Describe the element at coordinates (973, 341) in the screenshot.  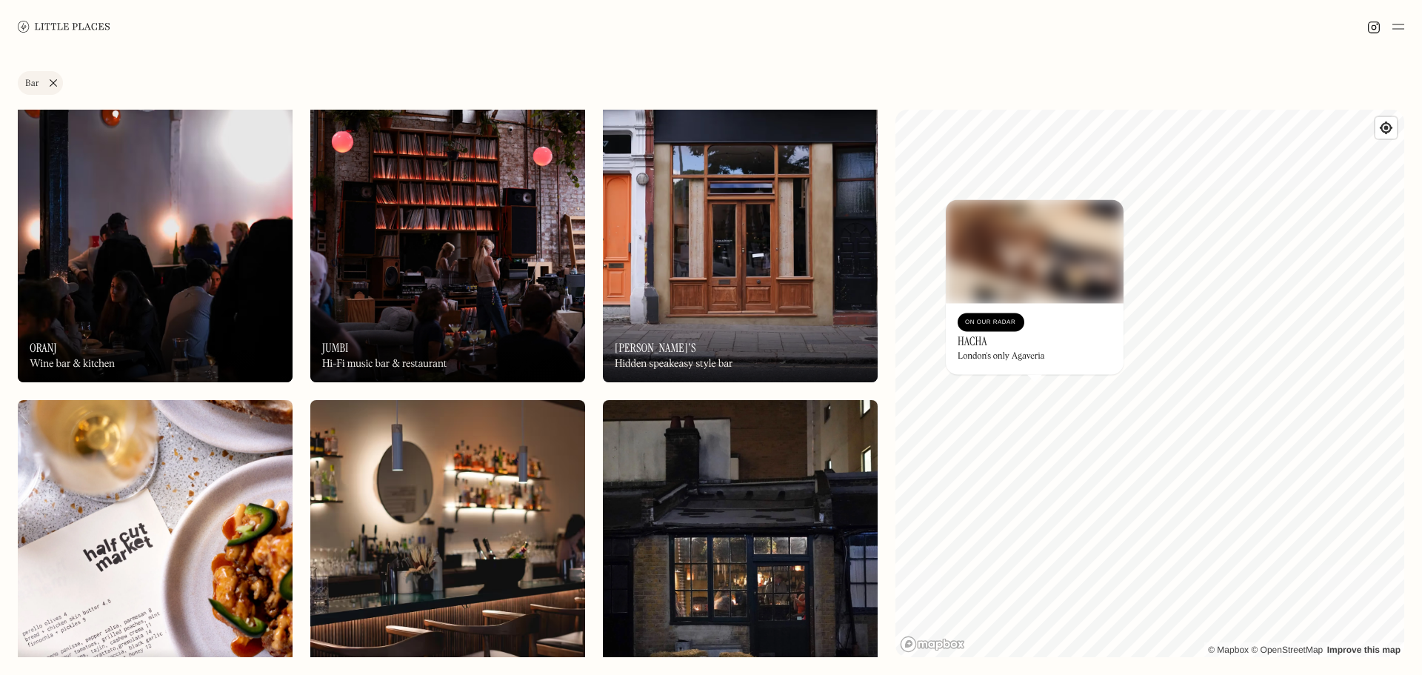
I see `h3: Hacha` at that location.